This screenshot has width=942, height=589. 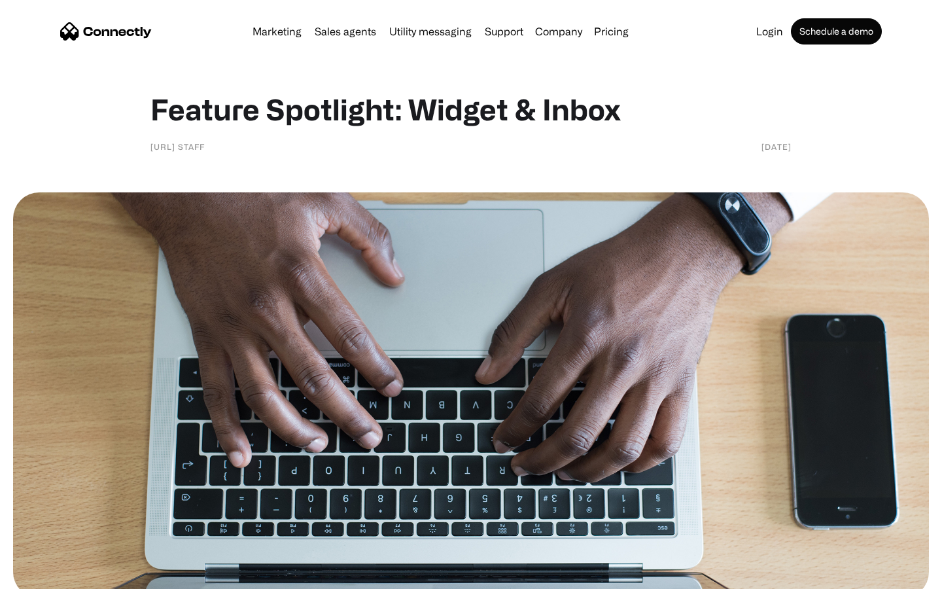 What do you see at coordinates (559, 31) in the screenshot?
I see `div: Company` at bounding box center [559, 31].